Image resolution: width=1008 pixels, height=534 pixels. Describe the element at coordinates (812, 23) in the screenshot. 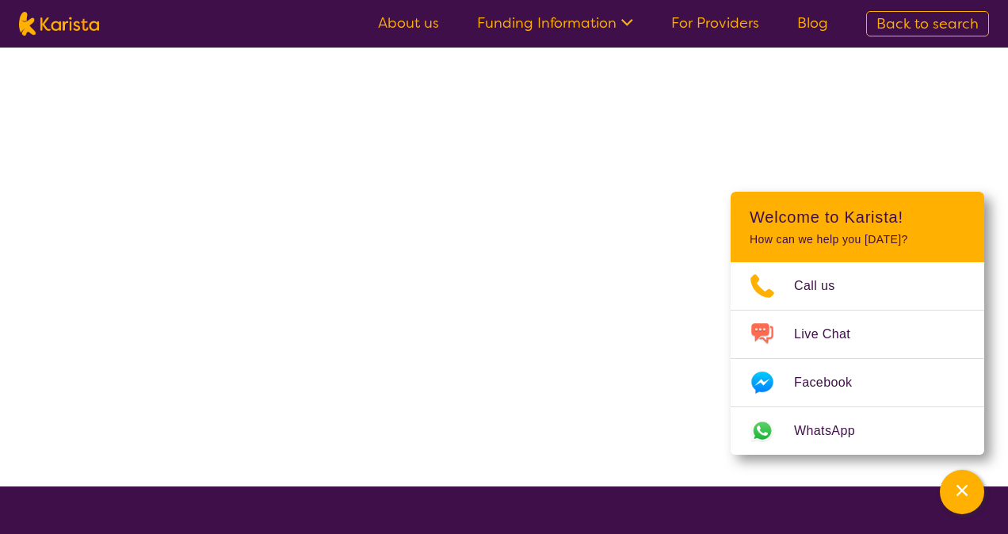

I see `a: Blog` at that location.